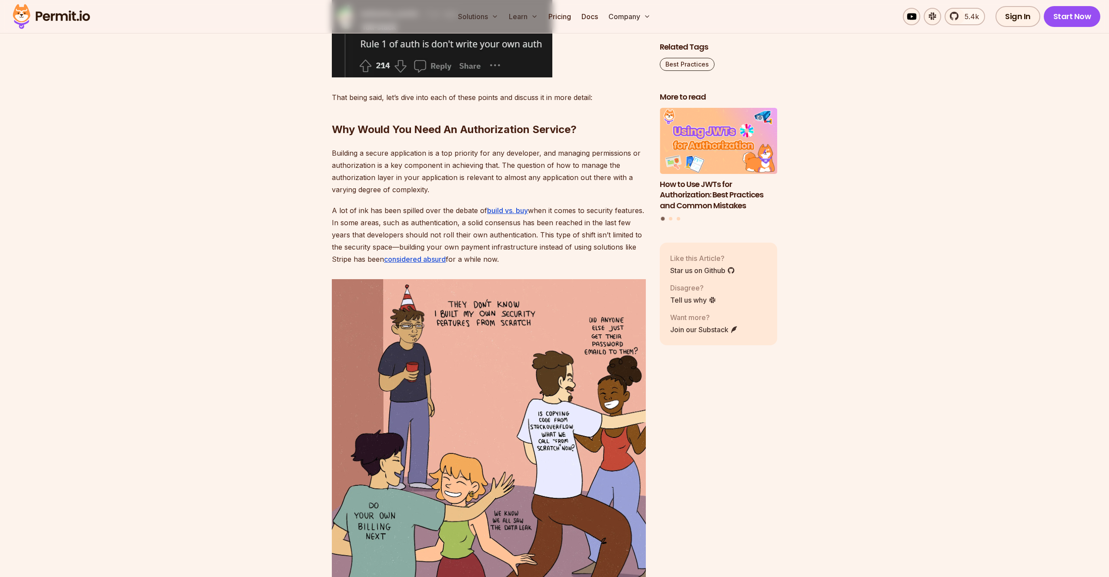  What do you see at coordinates (590, 17) in the screenshot?
I see `a: Docs` at bounding box center [590, 17].